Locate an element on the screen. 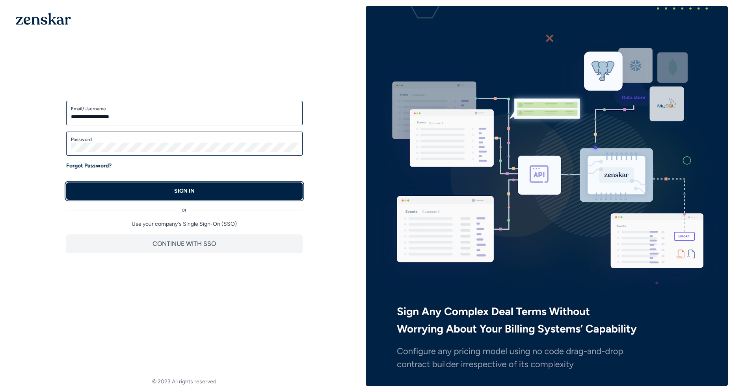 The width and height of the screenshot is (731, 392). label: Password is located at coordinates (185, 140).